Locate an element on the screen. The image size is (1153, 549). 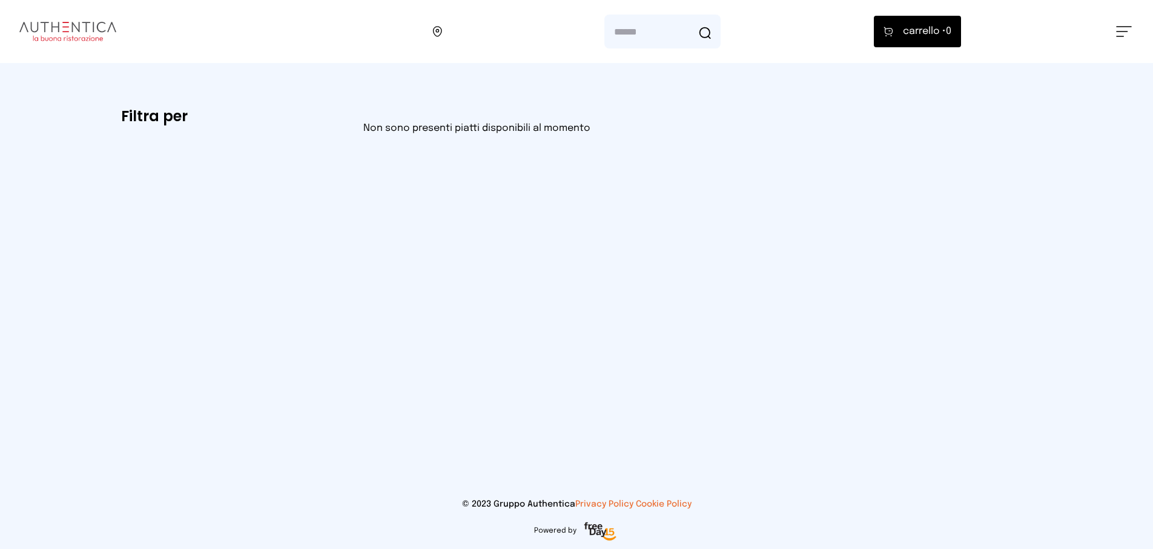
span: 0 is located at coordinates (927, 31).